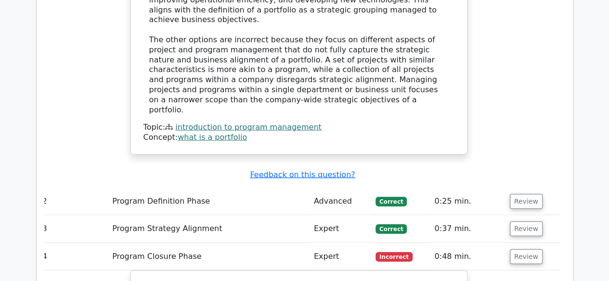  Describe the element at coordinates (468, 202) in the screenshot. I see `td: 0:25 min.` at that location.